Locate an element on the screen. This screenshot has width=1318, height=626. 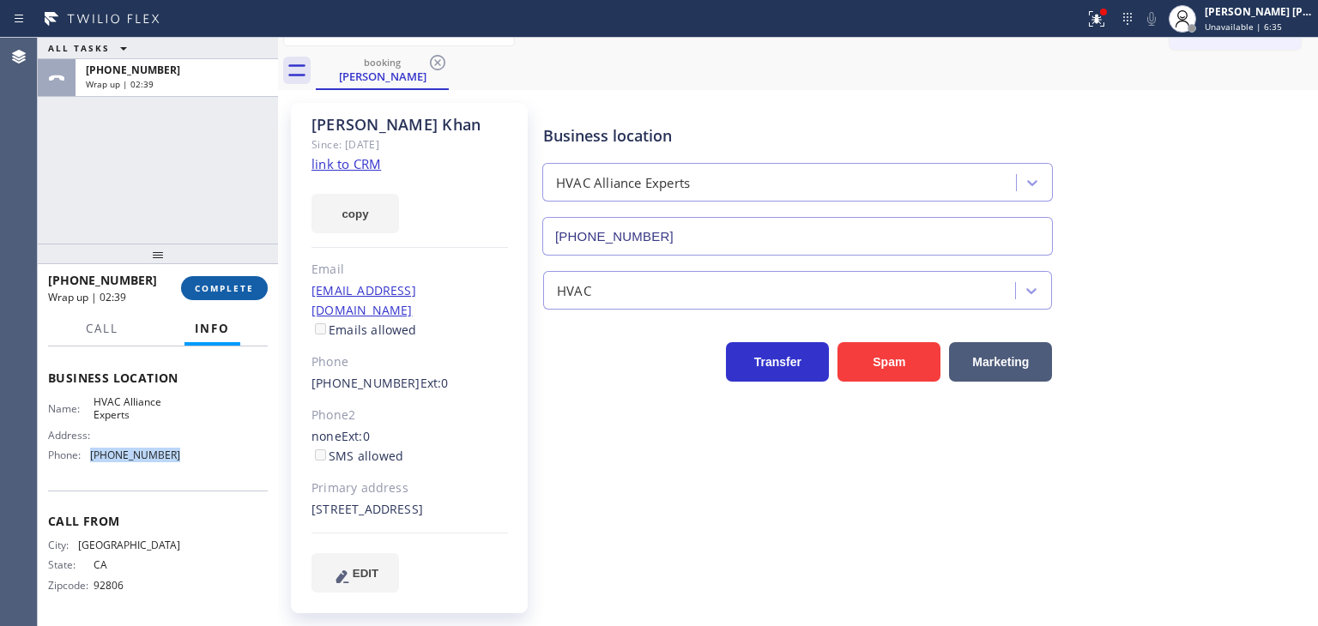
span: Info is located at coordinates (212, 329).